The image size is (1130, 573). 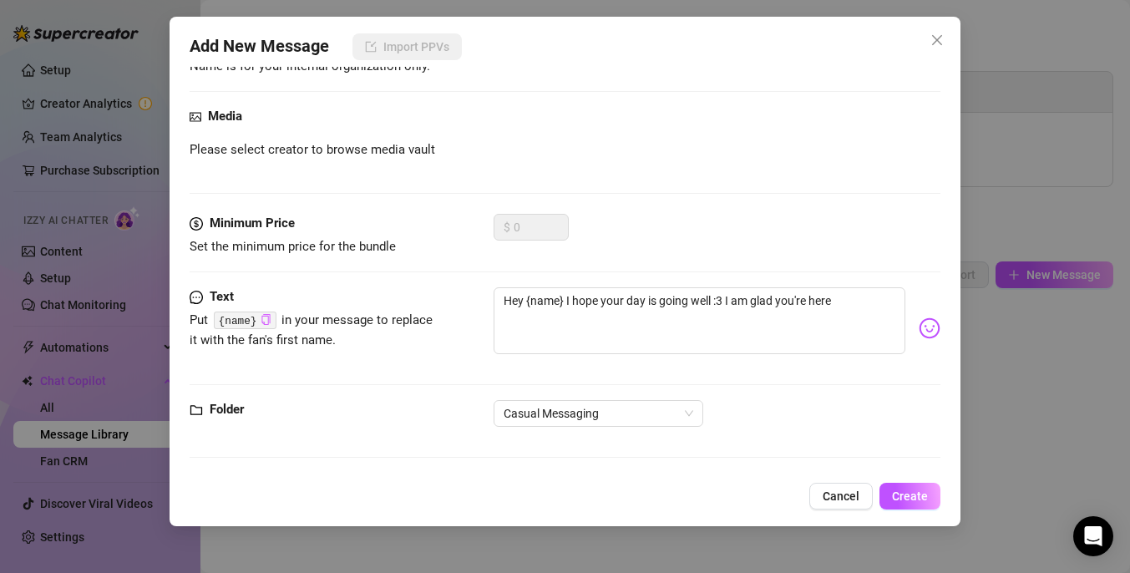 I want to click on span: Set the minimum price for the bundle, so click(x=292, y=246).